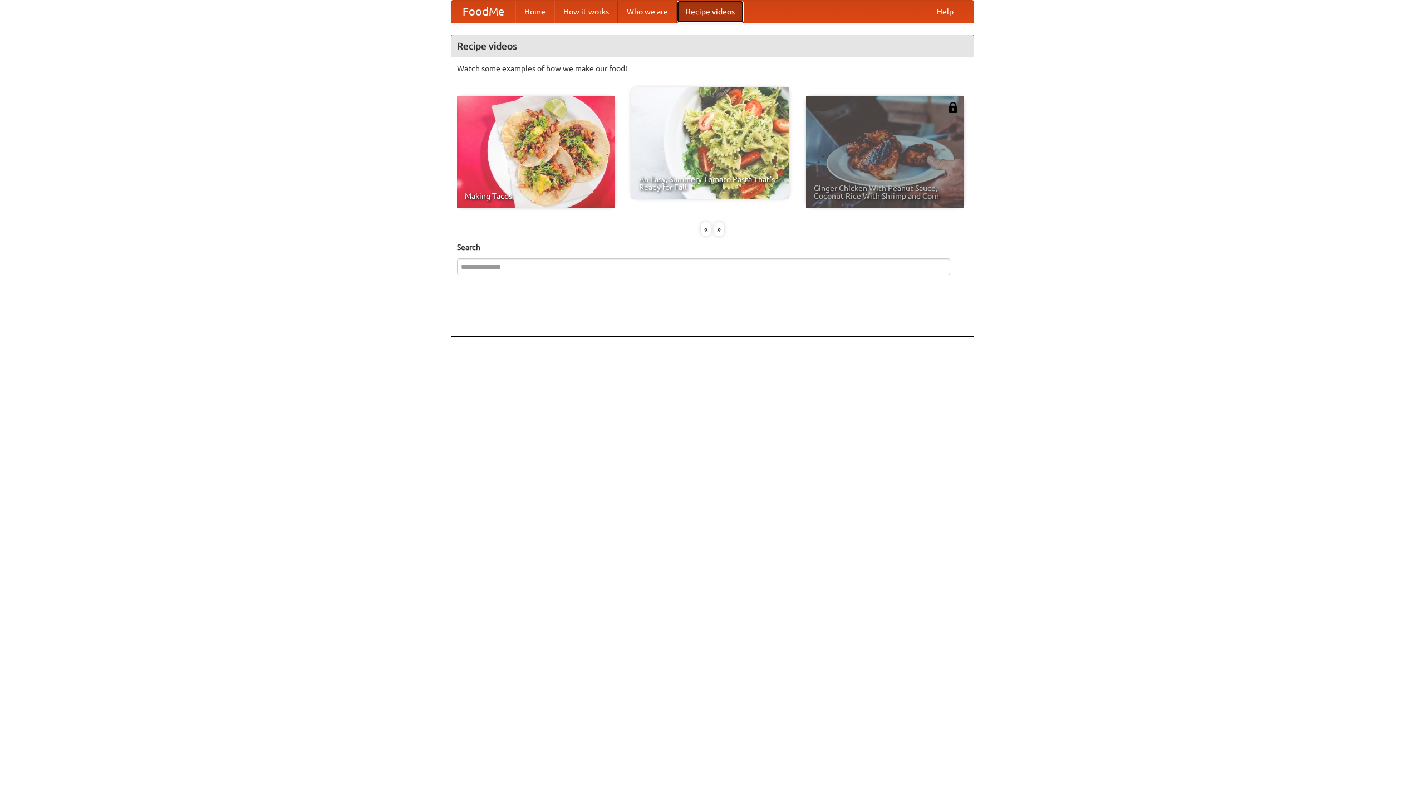 The width and height of the screenshot is (1425, 788). Describe the element at coordinates (710, 143) in the screenshot. I see `a: An Easy, Summery Tomato Pasta That's Ready for Fall` at that location.